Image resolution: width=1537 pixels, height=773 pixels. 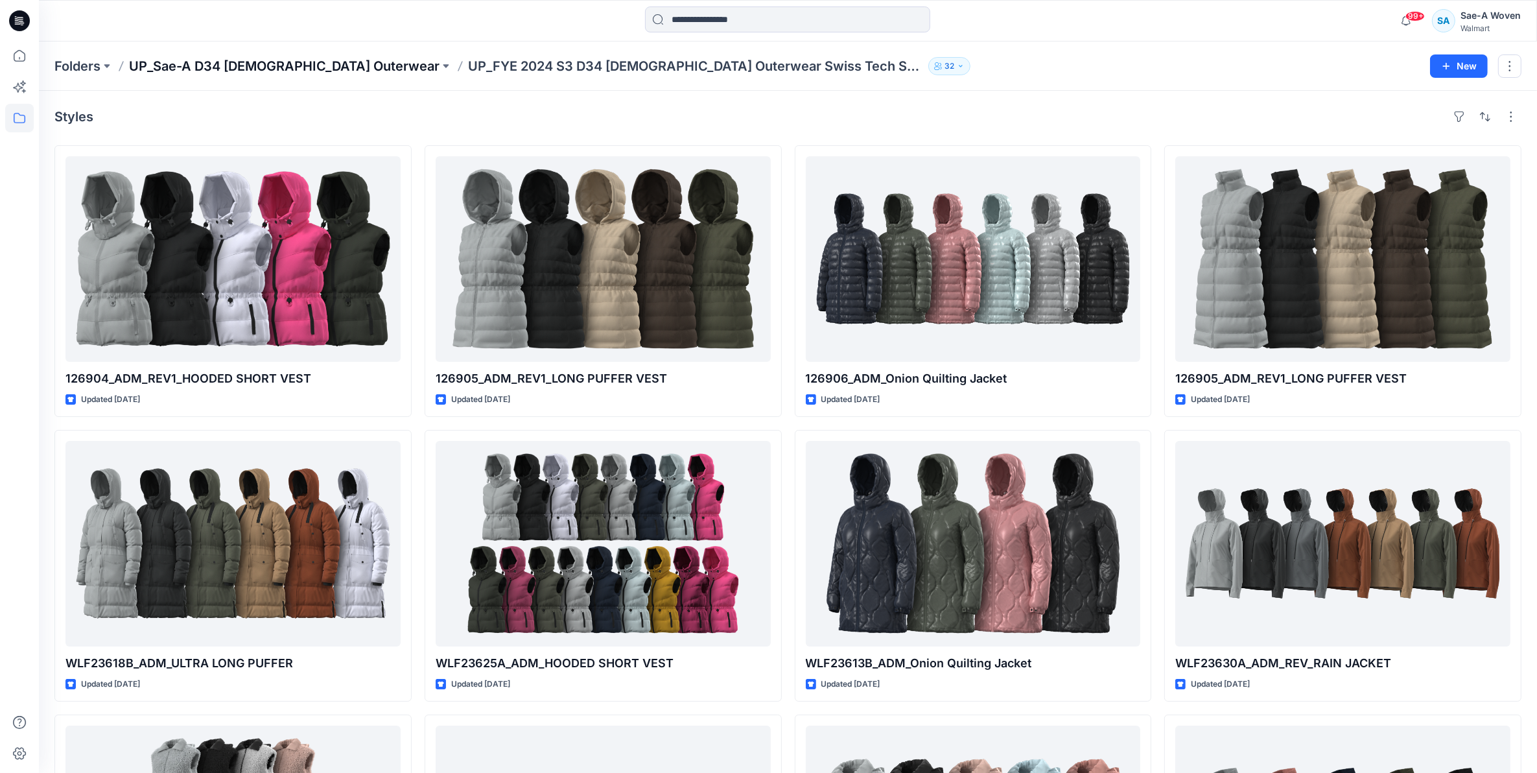 What do you see at coordinates (233, 379) in the screenshot?
I see `p: 126904_ADM_REV1_HOODED SHORT VEST` at bounding box center [233, 379].